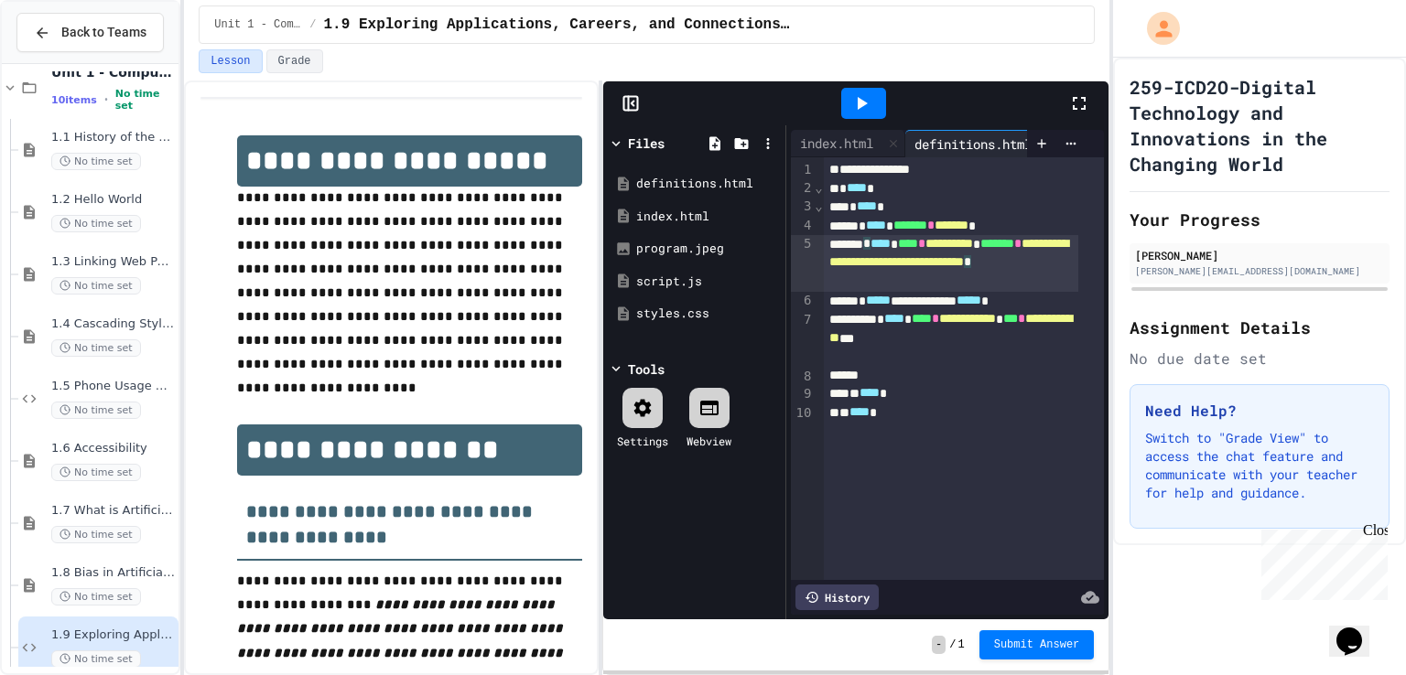  What do you see at coordinates (642, 441) in the screenshot?
I see `div: Settings` at bounding box center [642, 441].